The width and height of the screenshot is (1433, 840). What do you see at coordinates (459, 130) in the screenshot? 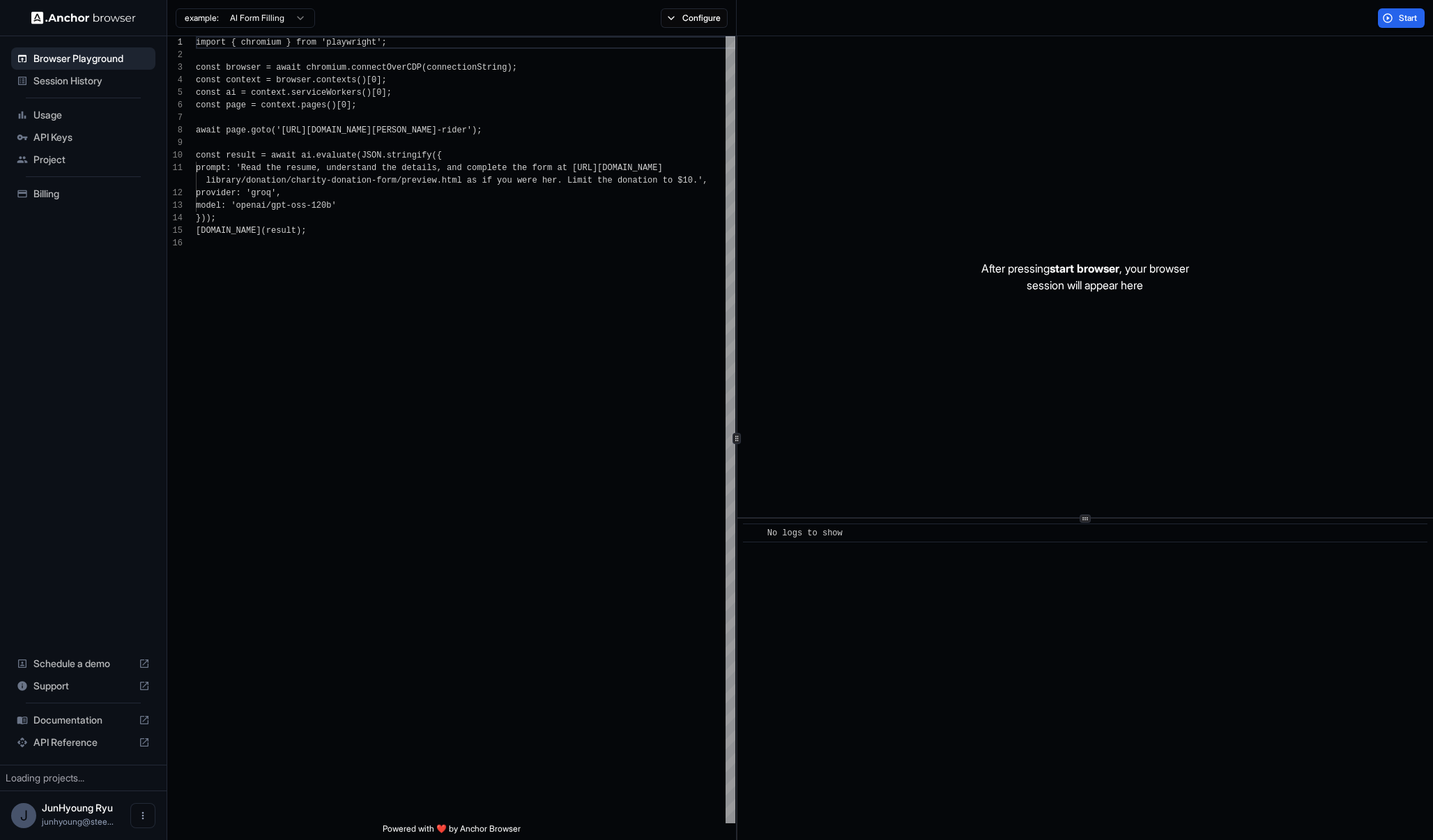
I see `span: -rider');` at bounding box center [459, 130].